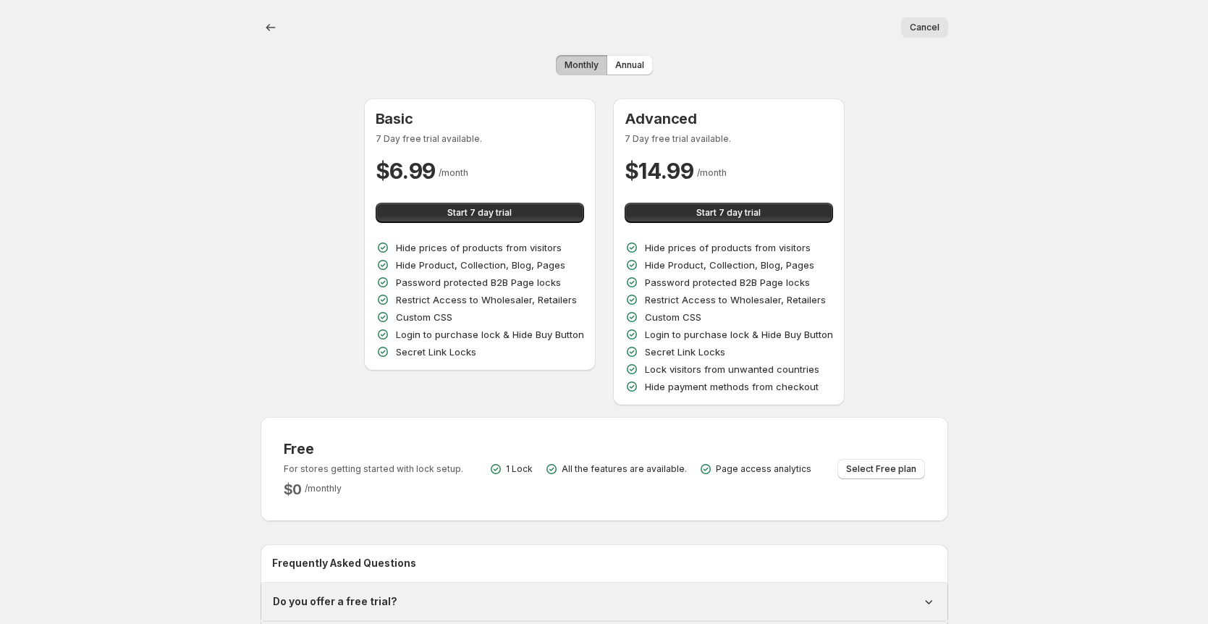 The width and height of the screenshot is (1208, 624). Describe the element at coordinates (581, 65) in the screenshot. I see `span: Monthly` at that location.